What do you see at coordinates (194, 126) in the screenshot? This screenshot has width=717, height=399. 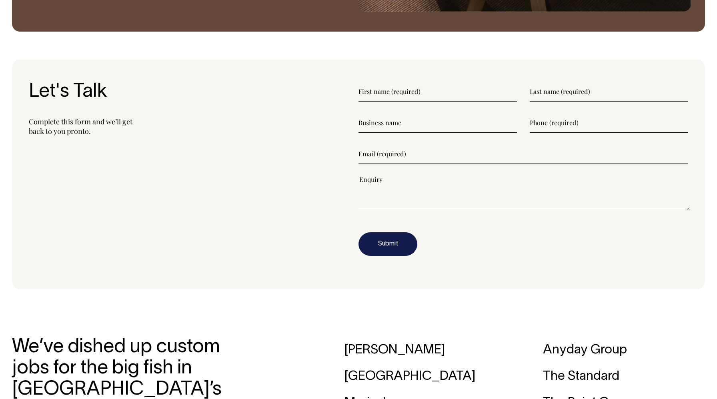 I see `p: Complete this form and we’ll get back to you pronto.` at bounding box center [194, 126].